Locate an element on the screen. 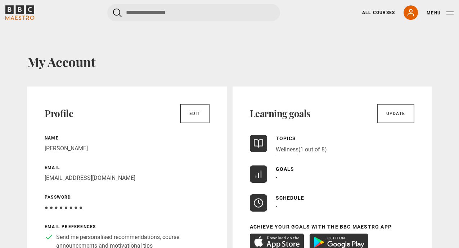  h2: Learning goals is located at coordinates (280, 113).